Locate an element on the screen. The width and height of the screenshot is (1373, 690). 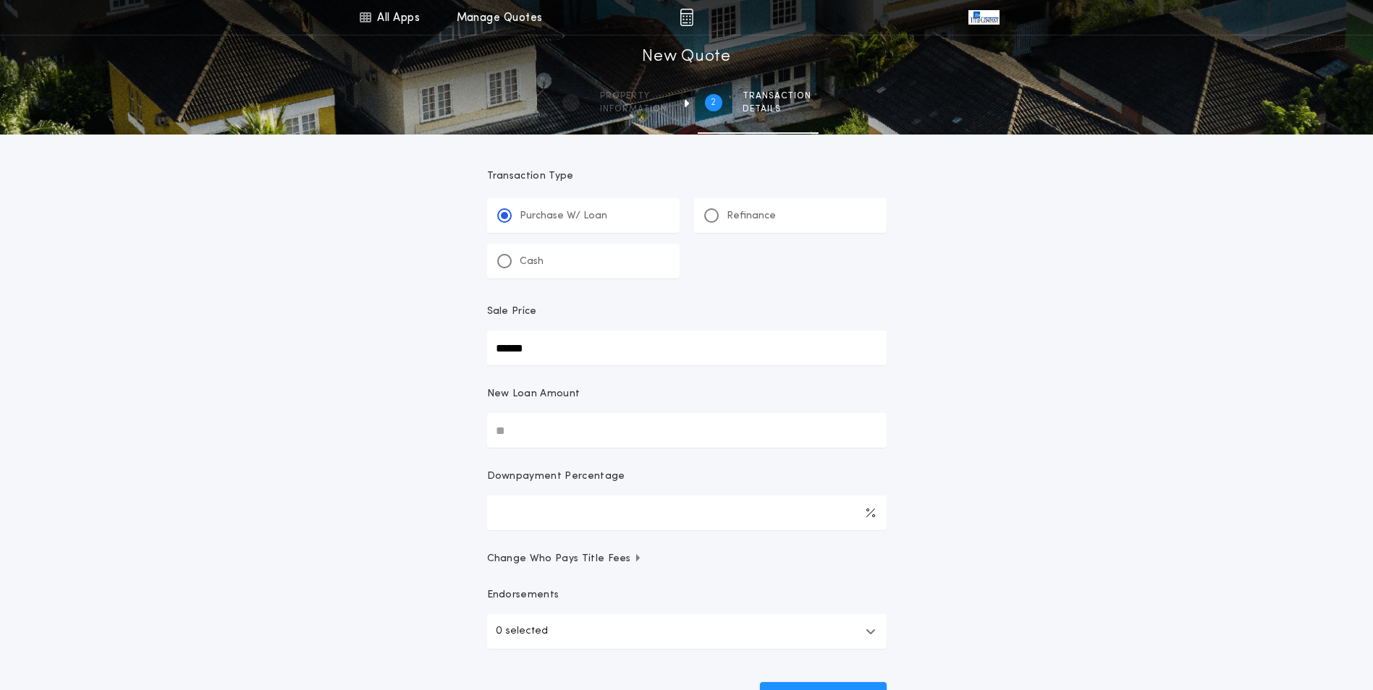
img: vs-icon is located at coordinates (983, 17).